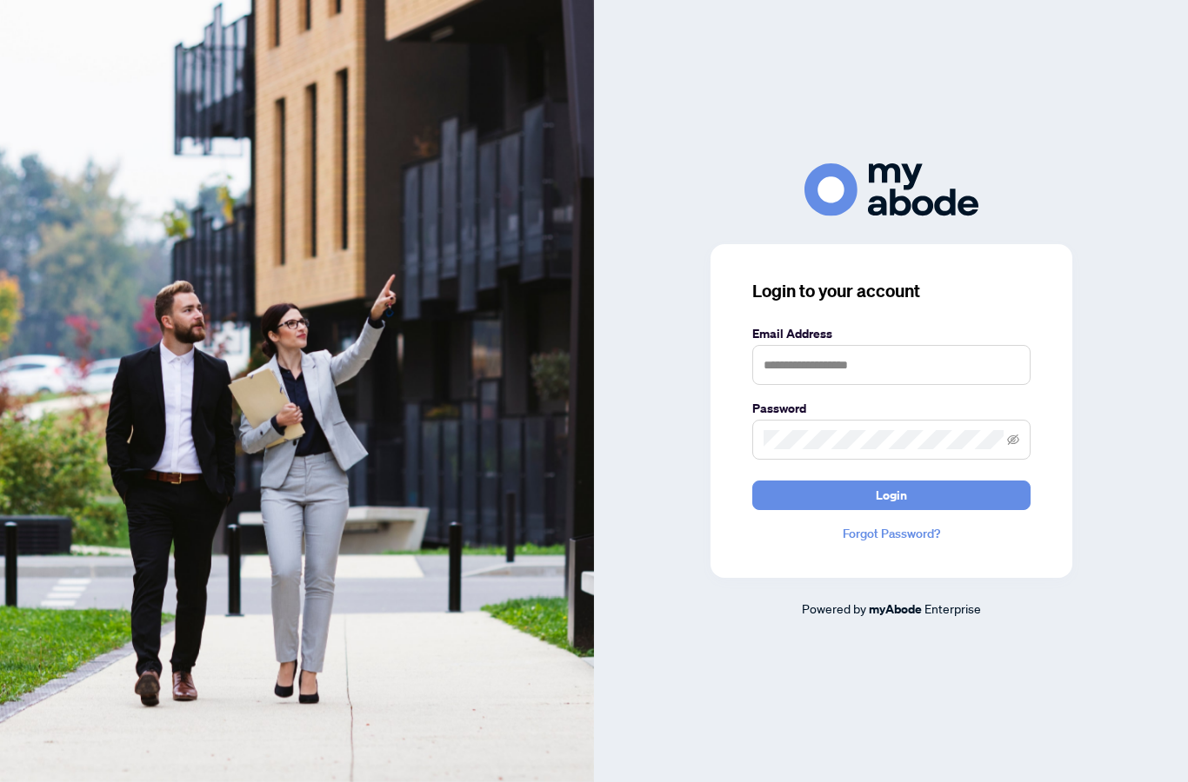 The image size is (1188, 782). I want to click on button: Login, so click(891, 496).